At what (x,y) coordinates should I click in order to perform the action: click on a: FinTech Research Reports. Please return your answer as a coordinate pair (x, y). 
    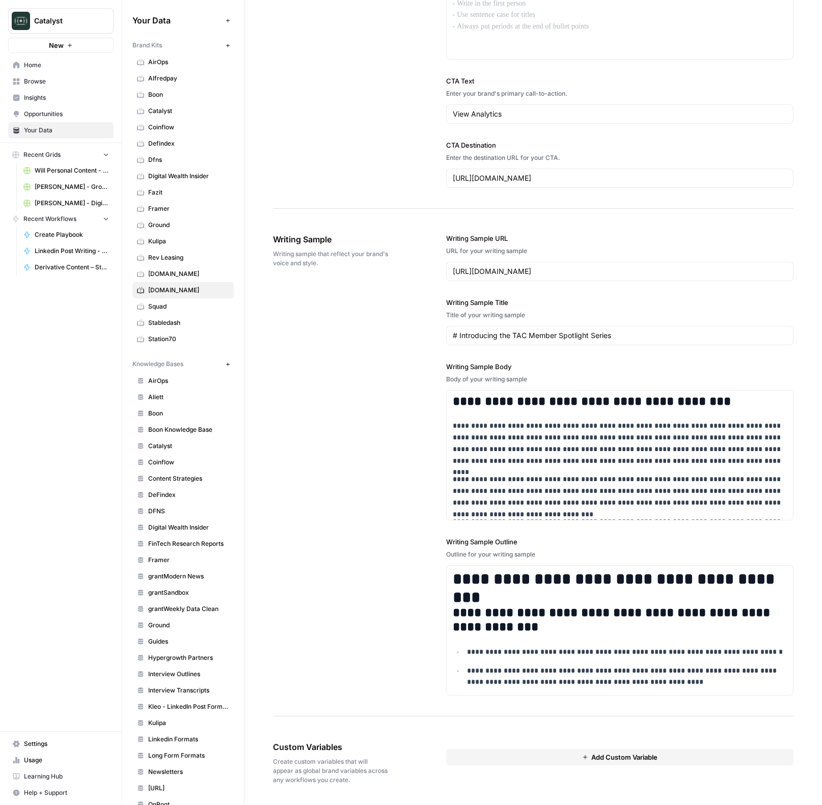
    Looking at the image, I should click on (183, 544).